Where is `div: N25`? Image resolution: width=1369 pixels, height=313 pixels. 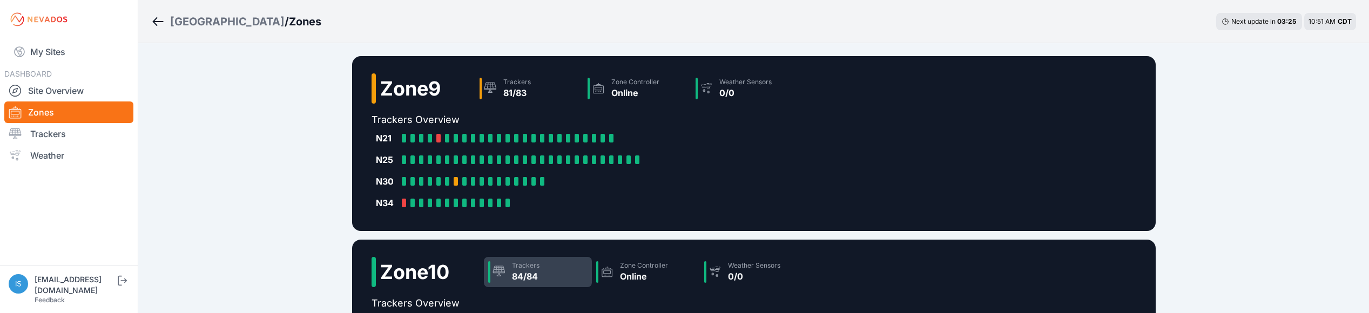
div: N25 is located at coordinates (387, 160).